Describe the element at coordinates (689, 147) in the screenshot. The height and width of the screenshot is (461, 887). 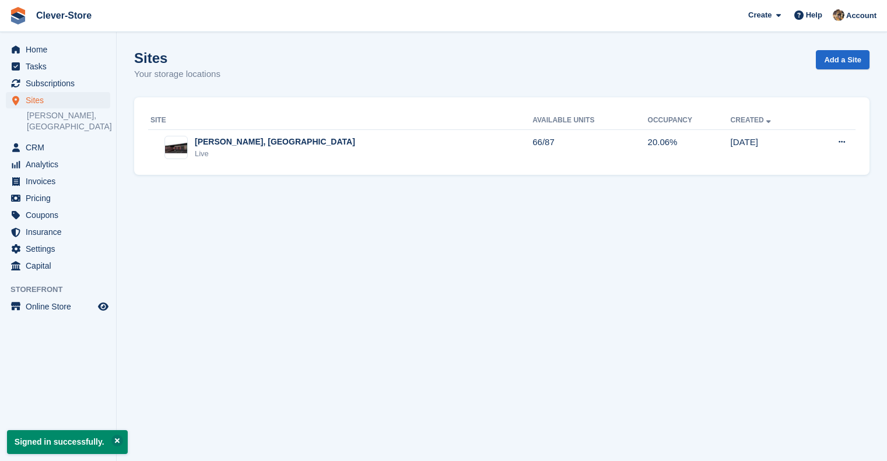
I see `td: 20.06%` at that location.